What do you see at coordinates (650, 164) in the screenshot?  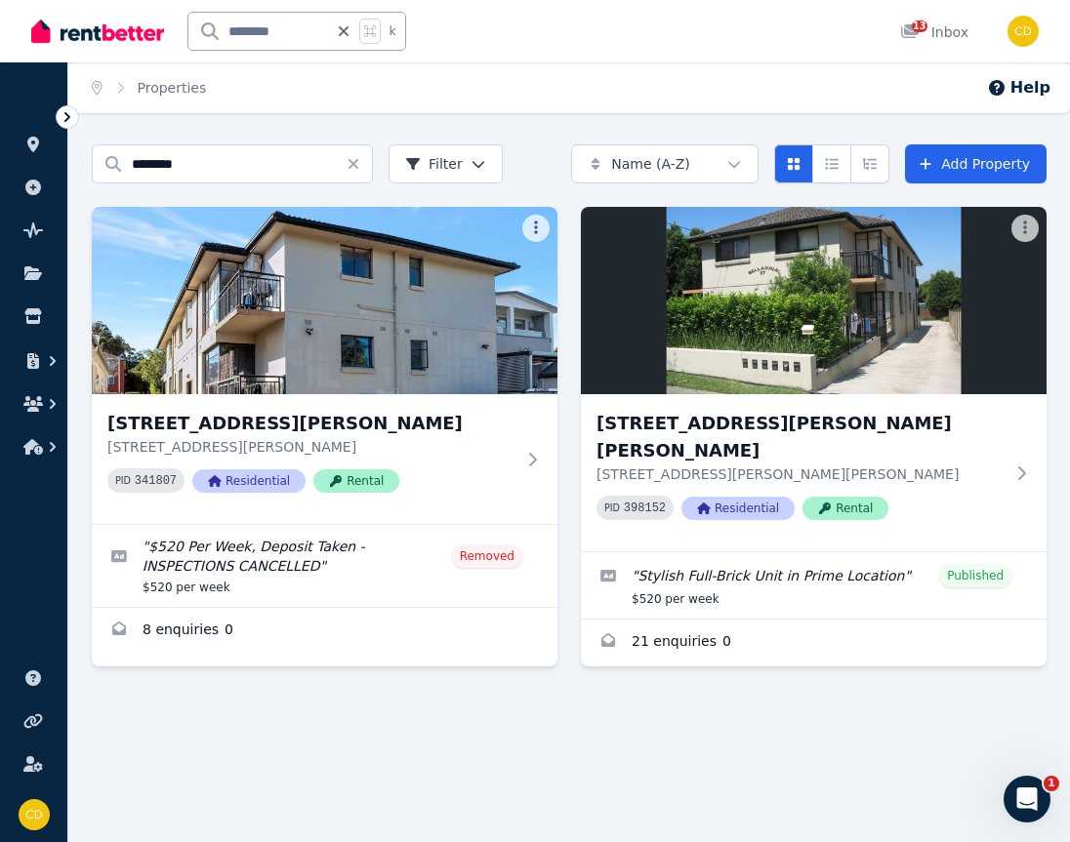 I see `span: Name (A-Z)` at bounding box center [650, 164].